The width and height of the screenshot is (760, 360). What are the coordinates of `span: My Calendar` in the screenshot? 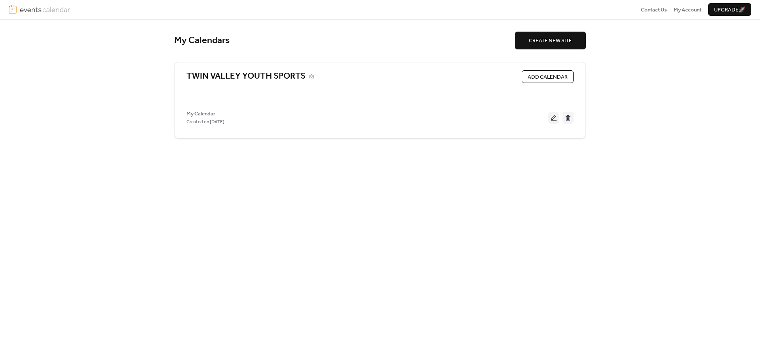 It's located at (201, 114).